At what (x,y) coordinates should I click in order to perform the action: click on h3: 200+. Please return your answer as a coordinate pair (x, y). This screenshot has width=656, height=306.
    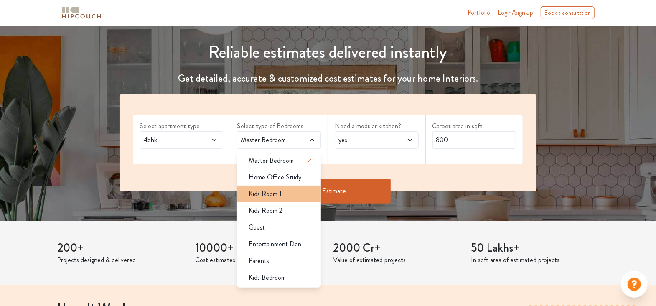
    Looking at the image, I should click on (121, 248).